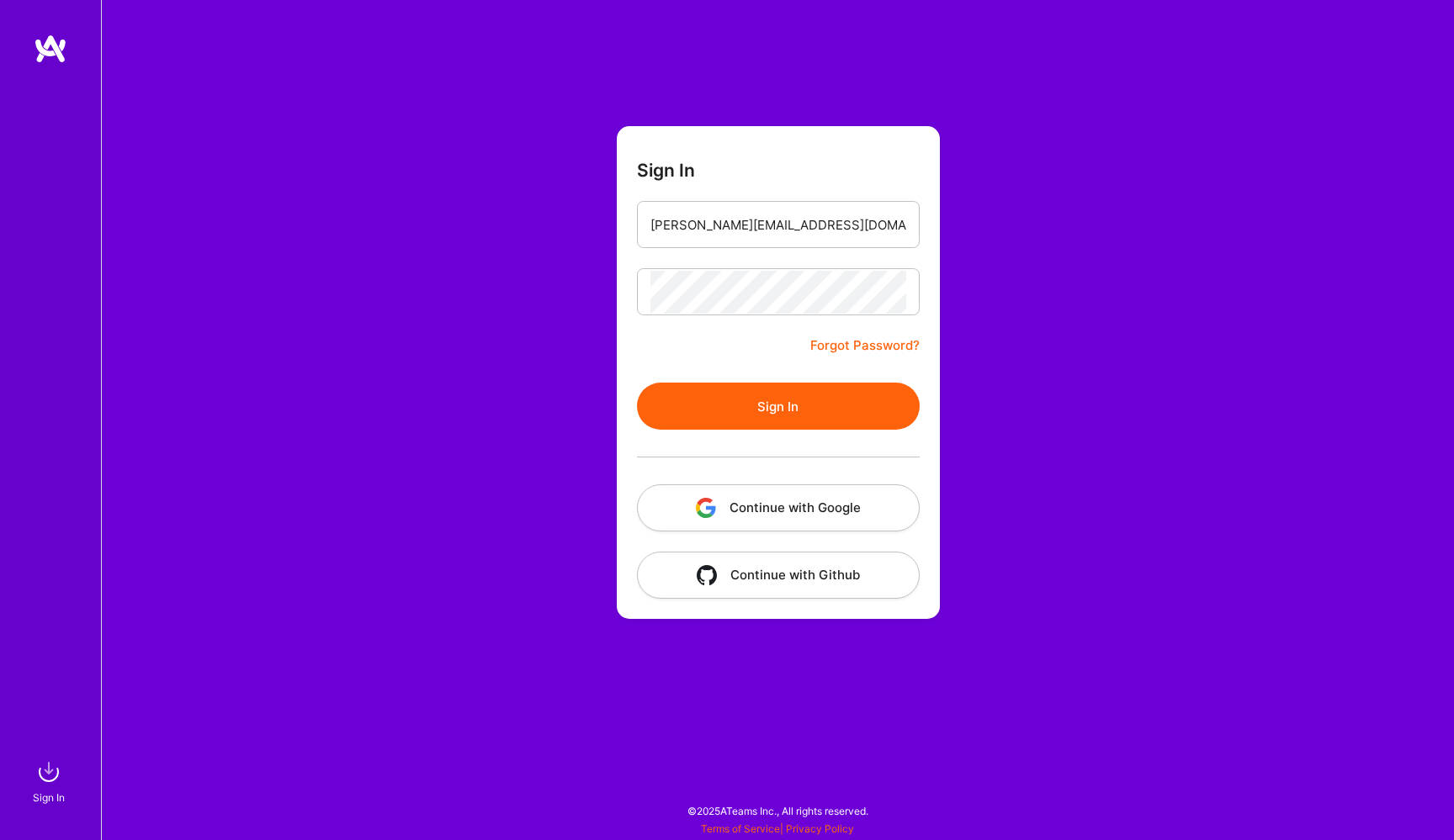 The height and width of the screenshot is (840, 1454). What do you see at coordinates (666, 170) in the screenshot?
I see `h3: Sign In` at bounding box center [666, 170].